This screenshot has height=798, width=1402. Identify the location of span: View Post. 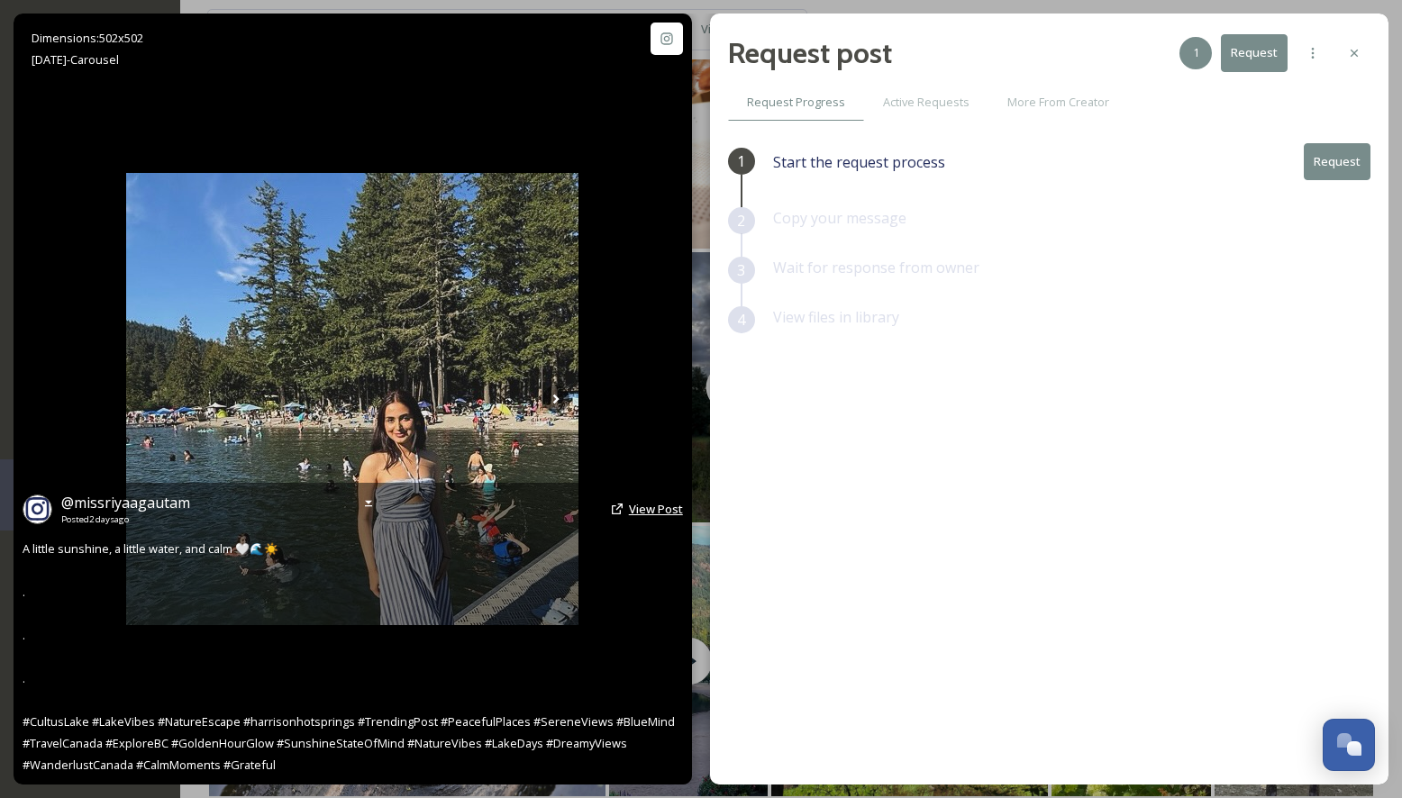
(656, 509).